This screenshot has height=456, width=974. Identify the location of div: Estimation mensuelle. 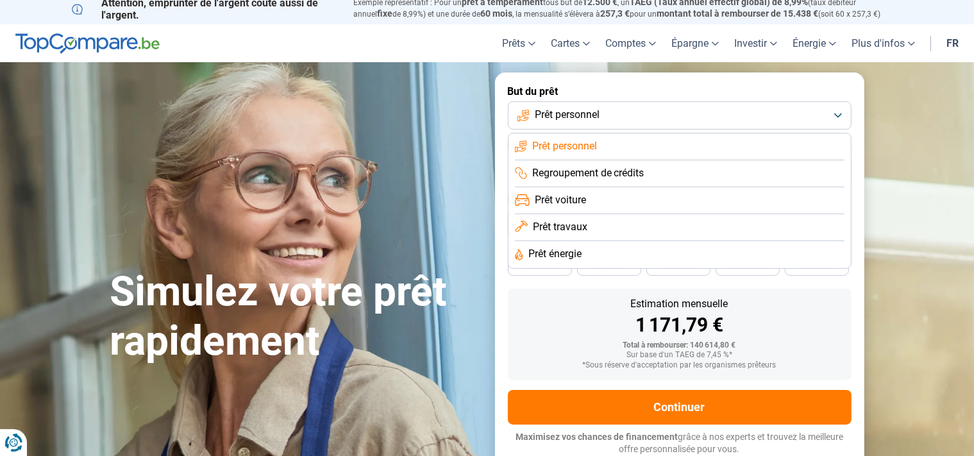
(680, 304).